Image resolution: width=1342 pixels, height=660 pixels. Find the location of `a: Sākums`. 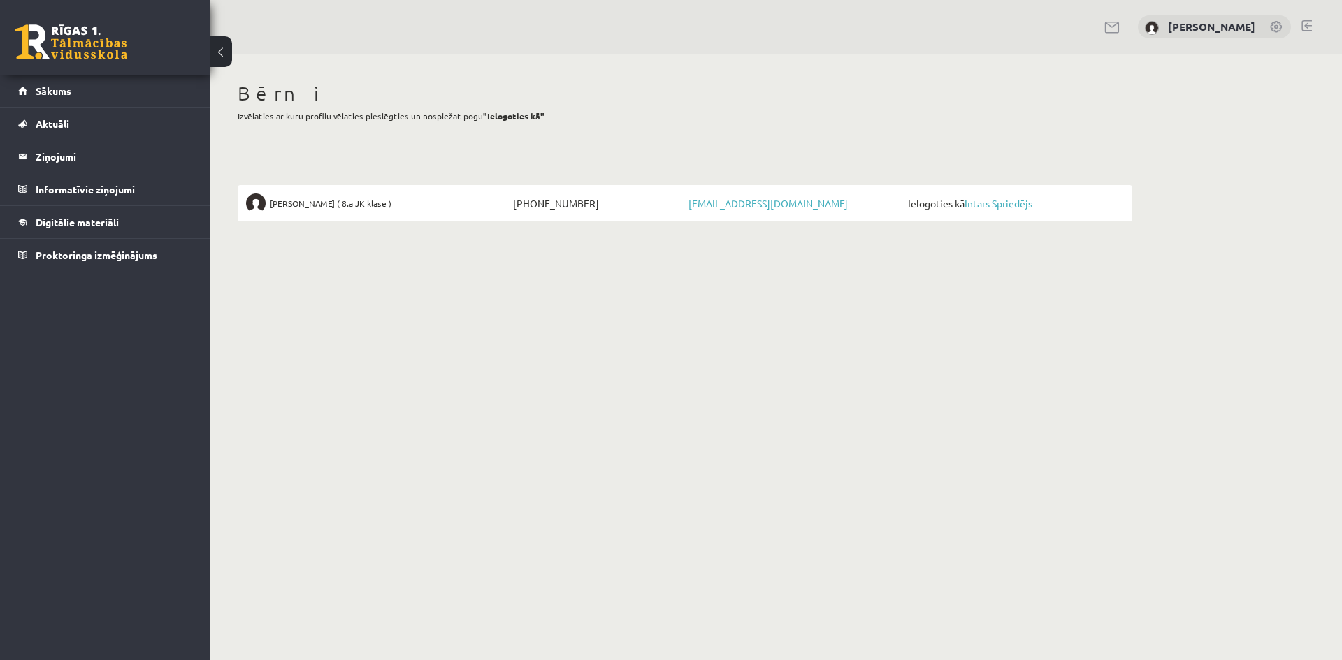

a: Sākums is located at coordinates (105, 91).